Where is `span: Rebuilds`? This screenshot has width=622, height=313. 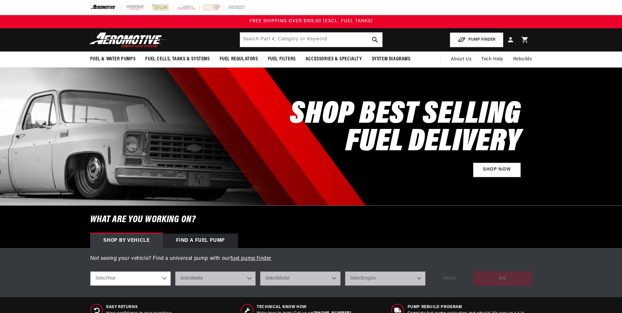 span: Rebuilds is located at coordinates (522, 59).